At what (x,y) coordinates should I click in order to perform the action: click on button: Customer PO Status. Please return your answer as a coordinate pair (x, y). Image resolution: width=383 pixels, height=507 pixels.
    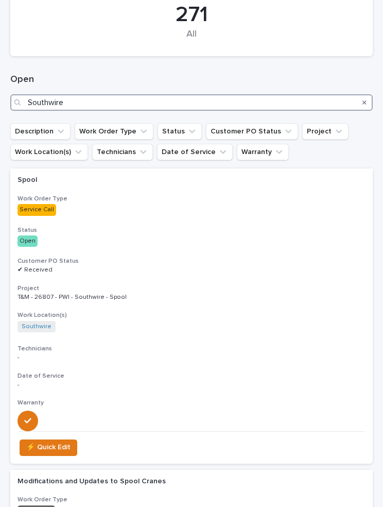
    Looking at the image, I should click on (252, 131).